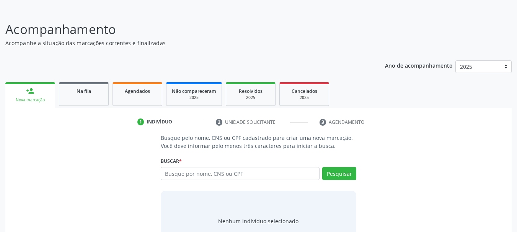 This screenshot has width=517, height=232. What do you see at coordinates (194, 91) in the screenshot?
I see `span: Não compareceram` at bounding box center [194, 91].